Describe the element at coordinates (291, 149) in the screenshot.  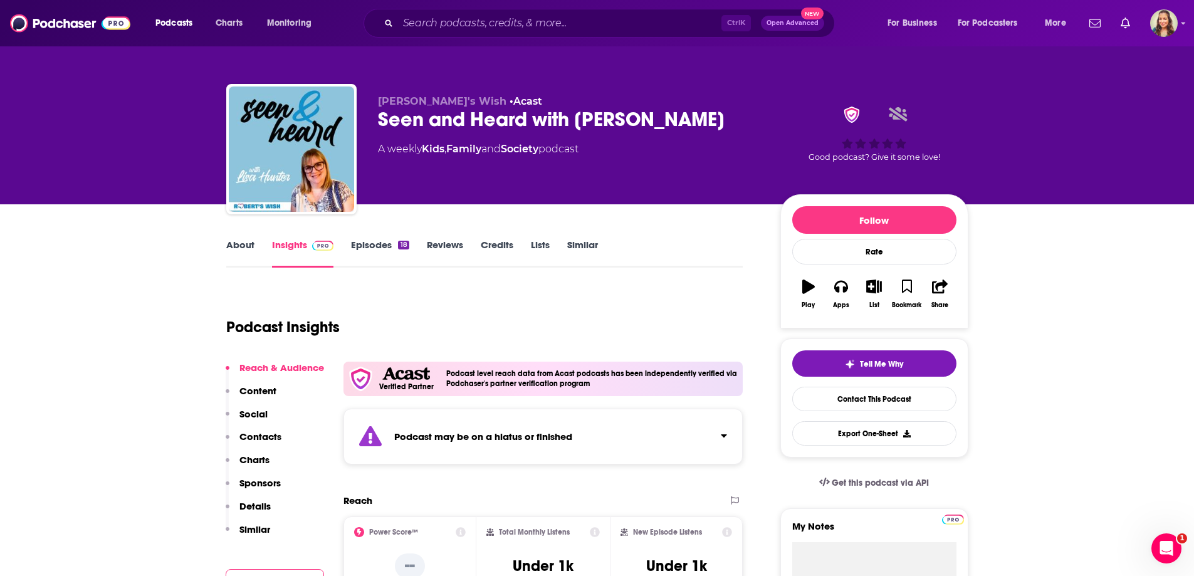
I see `img: Seen and Heard with Lisa Hunter` at that location.